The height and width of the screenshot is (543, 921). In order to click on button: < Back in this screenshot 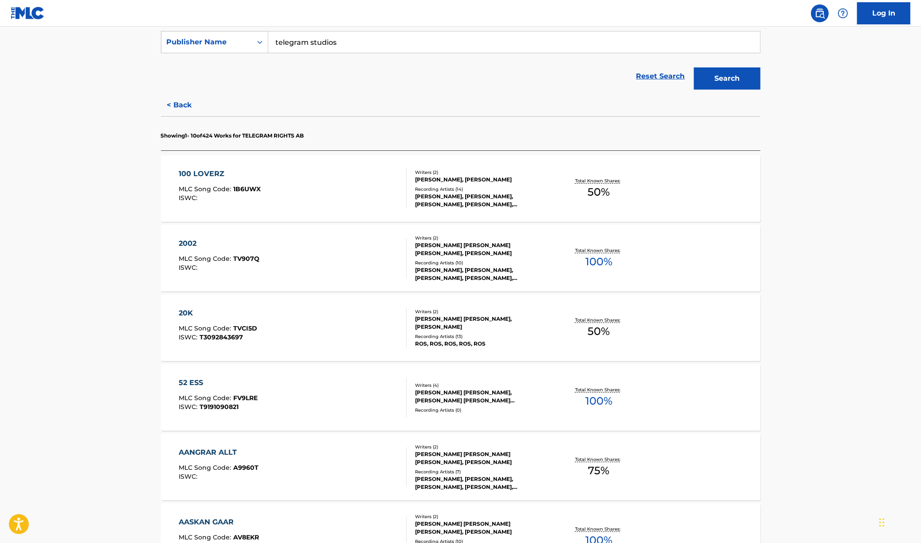, I will do `click(188, 105)`.